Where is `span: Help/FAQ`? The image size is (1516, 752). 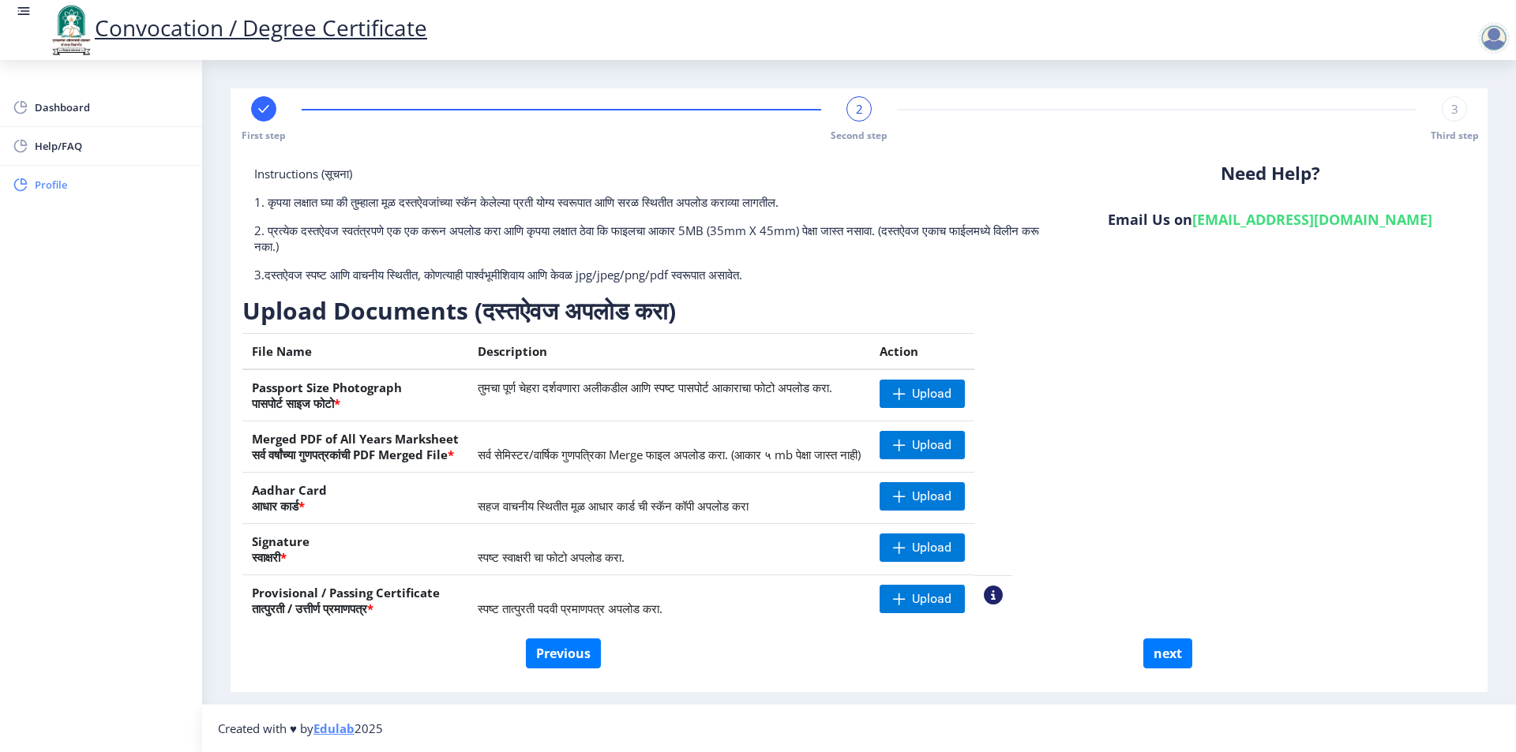 span: Help/FAQ is located at coordinates (112, 146).